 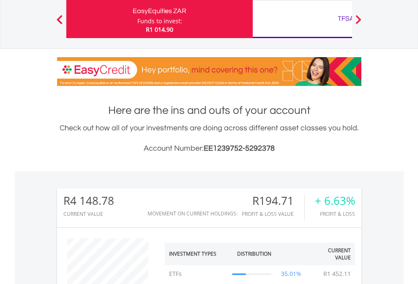 I want to click on img: EasyCredit Promotion Banner, so click(x=209, y=71).